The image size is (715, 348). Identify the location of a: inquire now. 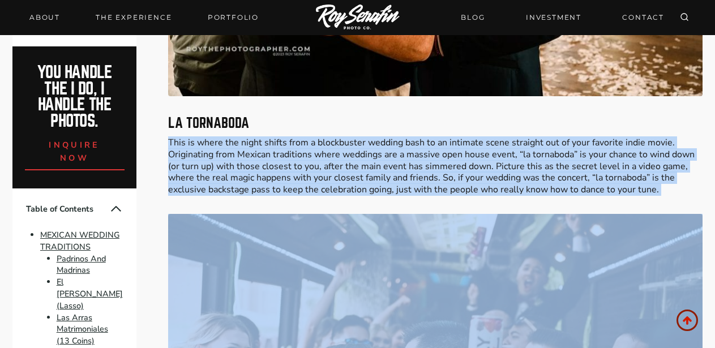
(75, 150).